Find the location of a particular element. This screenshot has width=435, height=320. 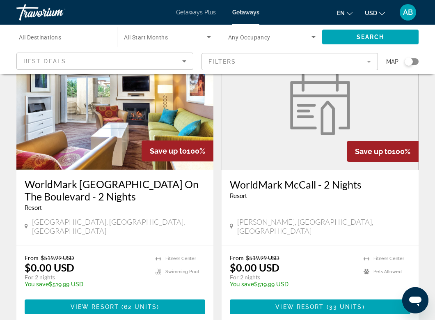

img: 7604I01X.jpg is located at coordinates (115, 104).